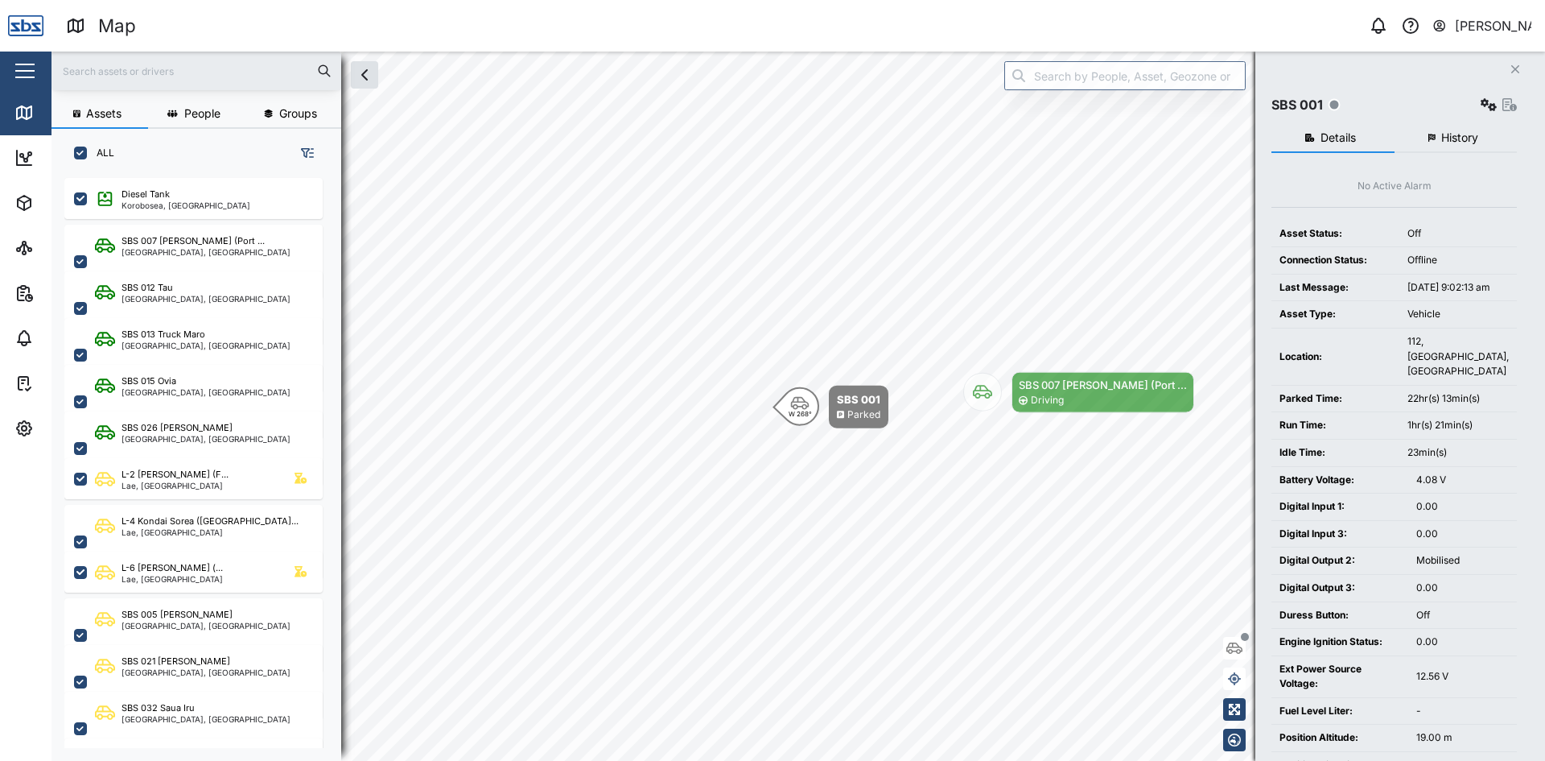 The height and width of the screenshot is (761, 1545). What do you see at coordinates (864, 415) in the screenshot?
I see `div: Parked` at bounding box center [864, 415].